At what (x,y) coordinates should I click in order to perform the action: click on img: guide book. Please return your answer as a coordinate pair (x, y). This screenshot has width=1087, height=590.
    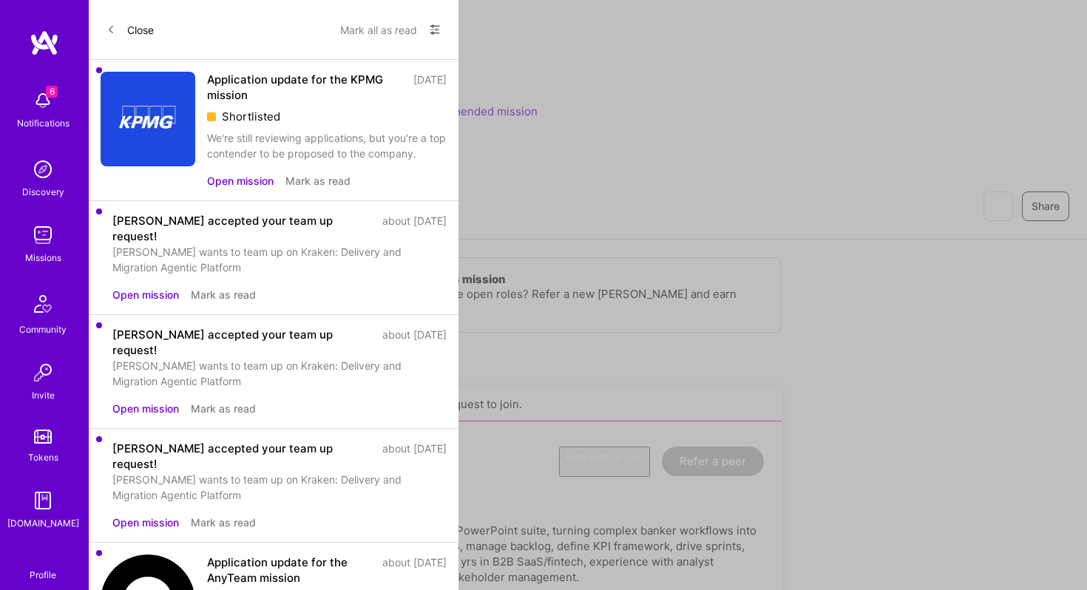
    Looking at the image, I should click on (43, 500).